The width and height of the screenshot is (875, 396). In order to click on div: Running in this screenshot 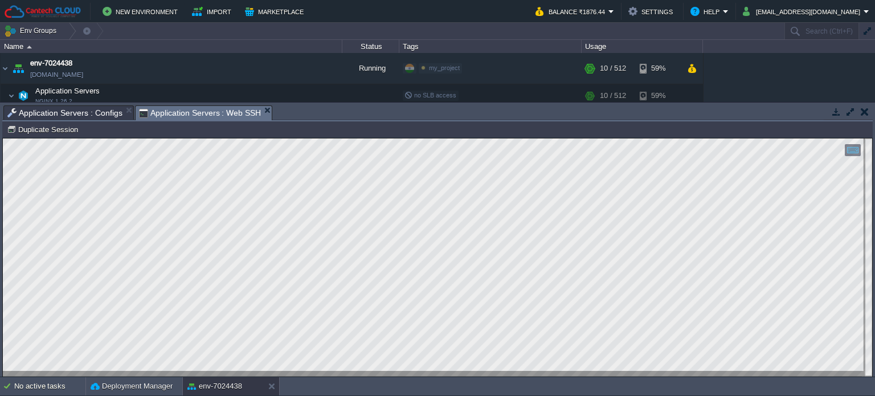, I will do `click(371, 68)`.